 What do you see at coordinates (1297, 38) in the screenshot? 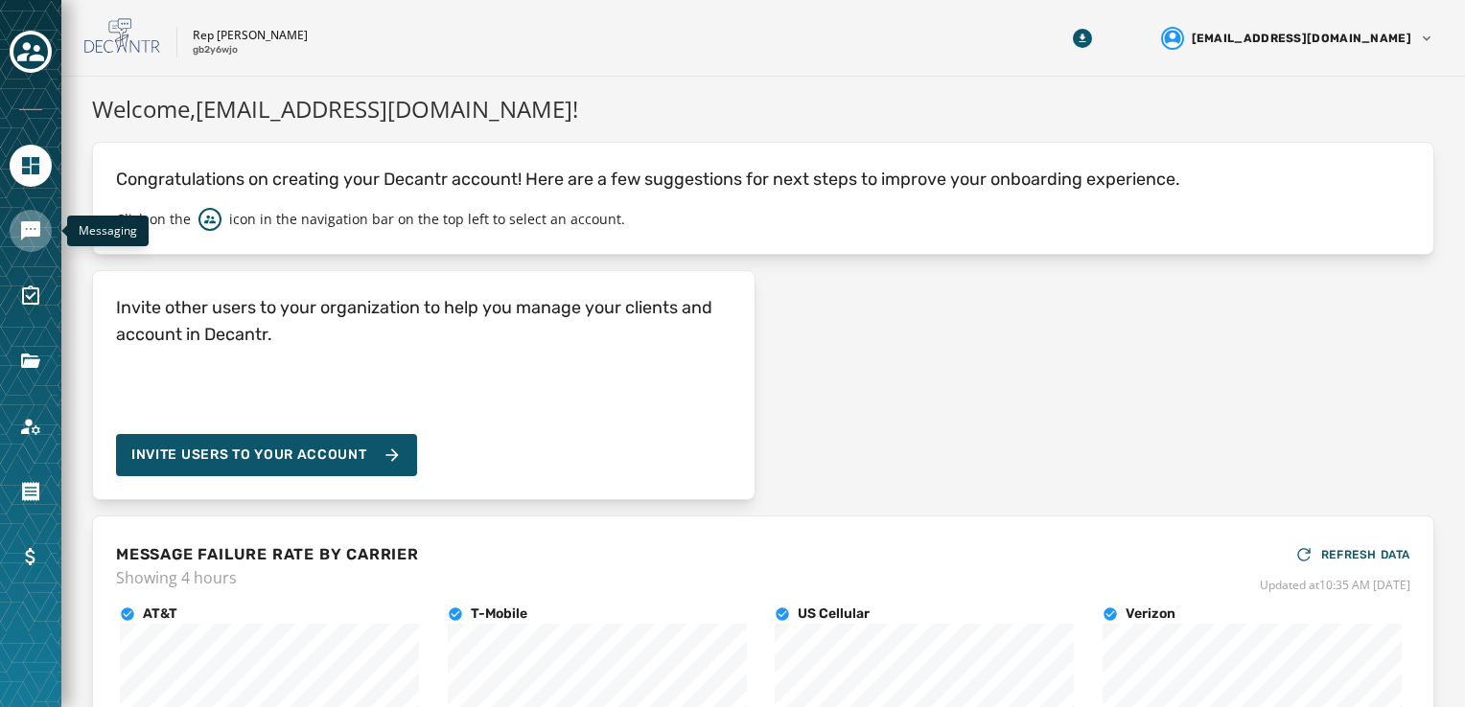
I see `button: User settings` at bounding box center [1297, 38].